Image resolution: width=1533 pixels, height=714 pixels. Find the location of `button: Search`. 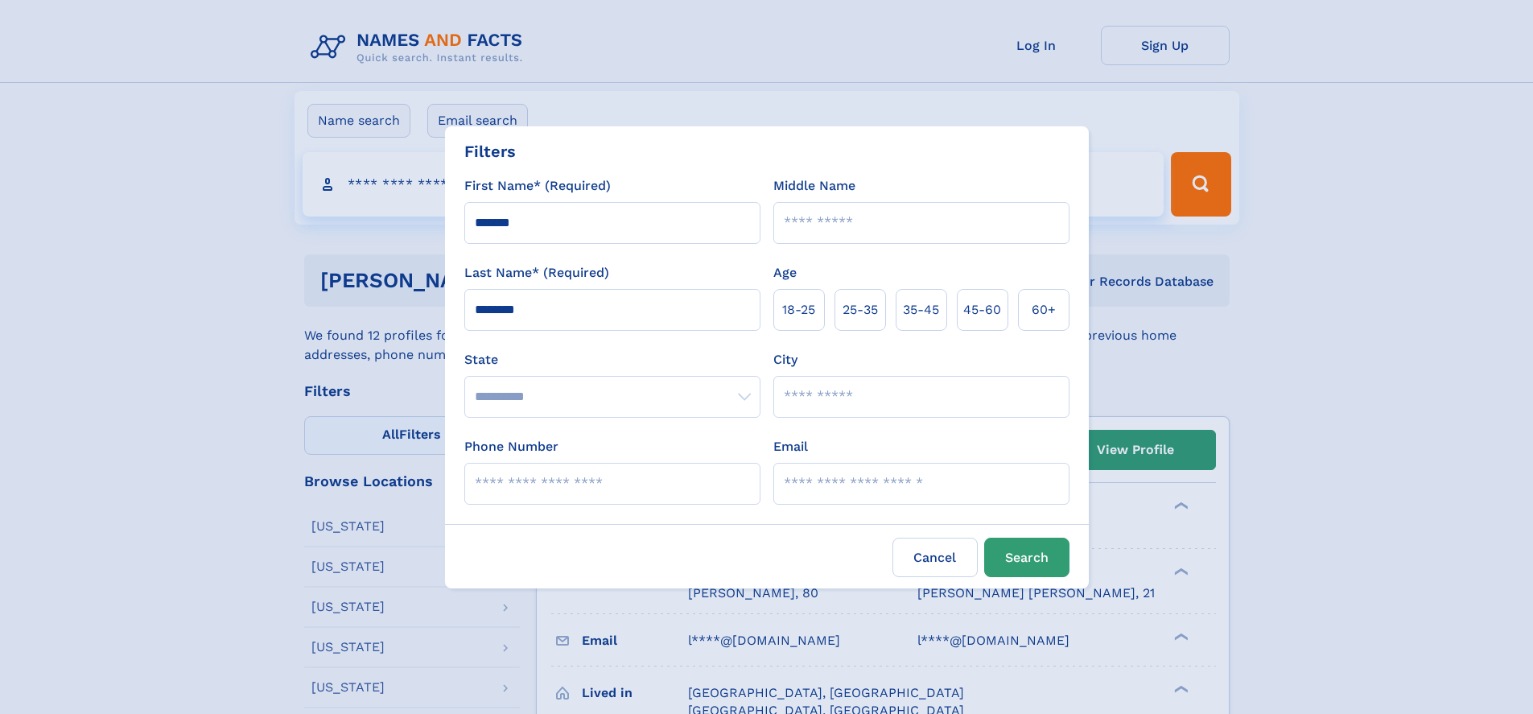

button: Search is located at coordinates (1027, 557).